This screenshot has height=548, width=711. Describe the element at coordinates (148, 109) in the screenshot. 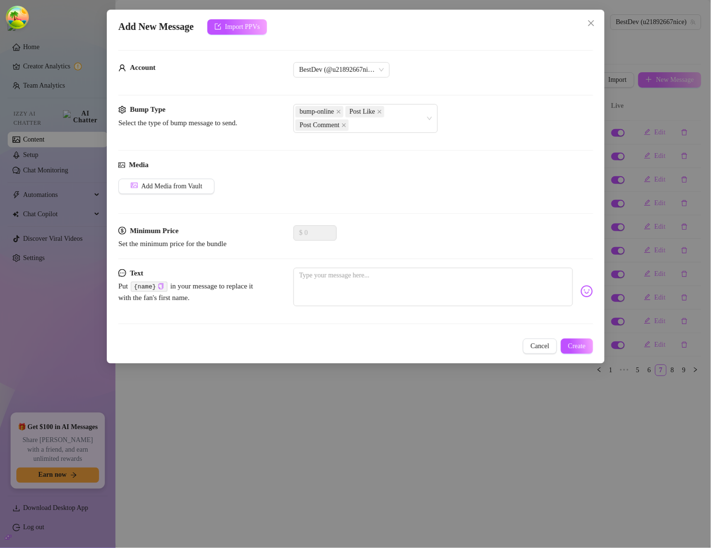

I see `strong: Bump Type` at that location.